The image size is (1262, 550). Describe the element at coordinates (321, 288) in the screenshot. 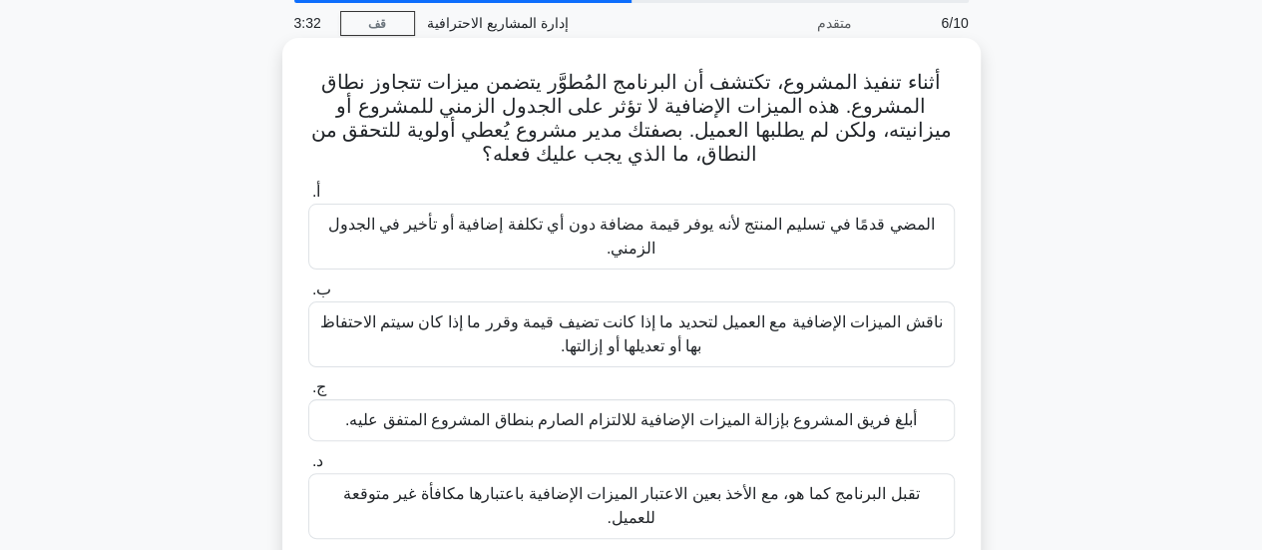

I see `font: ب.` at that location.